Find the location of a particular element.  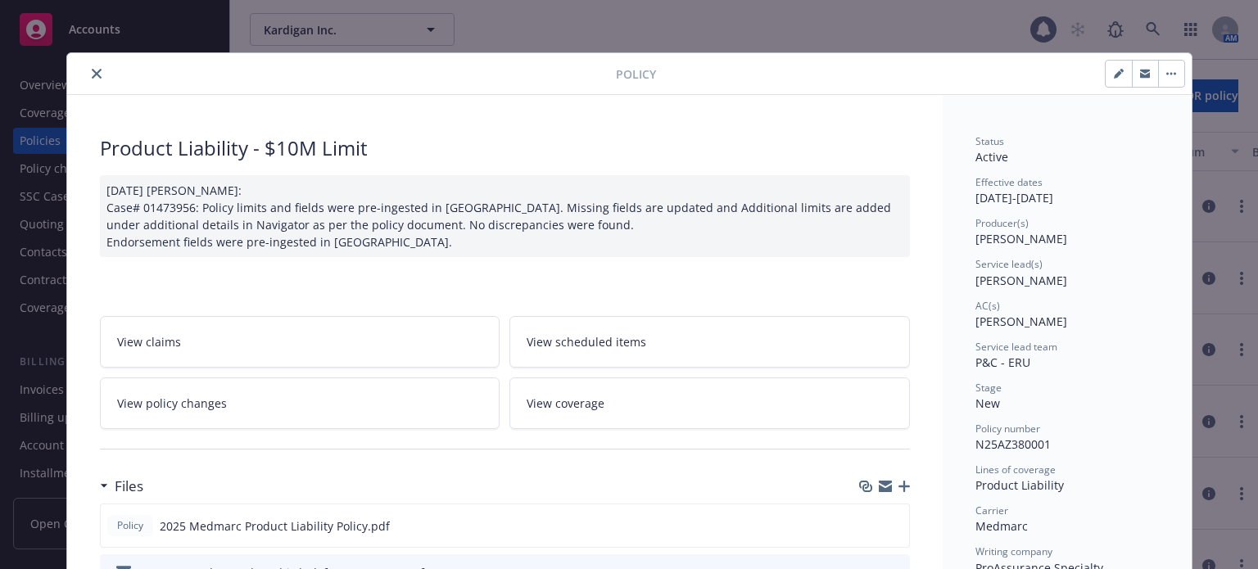

span: Lines of coverage is located at coordinates (1015, 469).